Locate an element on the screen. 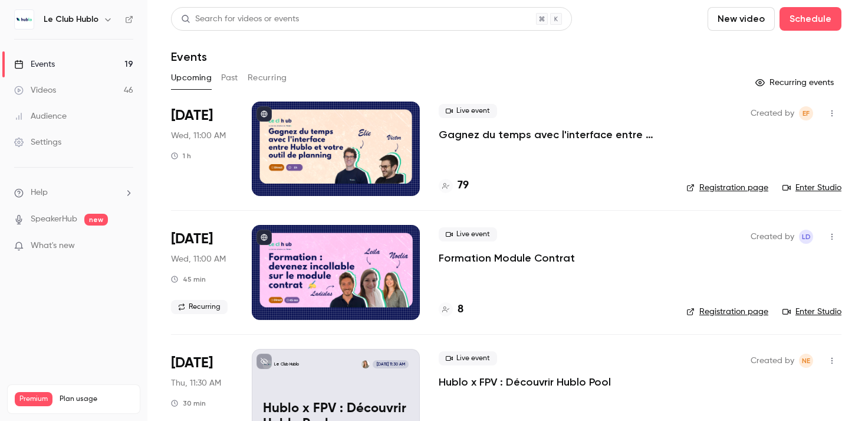 This screenshot has height=421, width=865. div: 45 min is located at coordinates (188, 279).